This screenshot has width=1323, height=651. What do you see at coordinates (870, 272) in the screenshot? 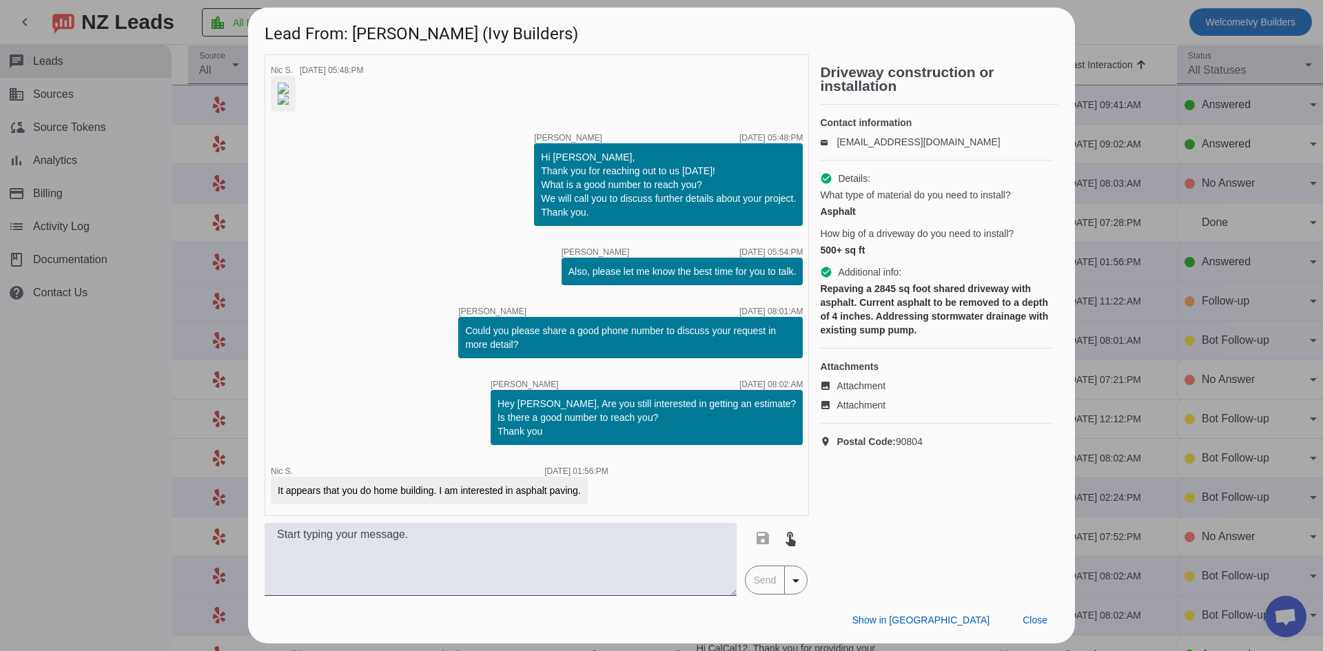
I see `span: Additional info:` at bounding box center [870, 272].